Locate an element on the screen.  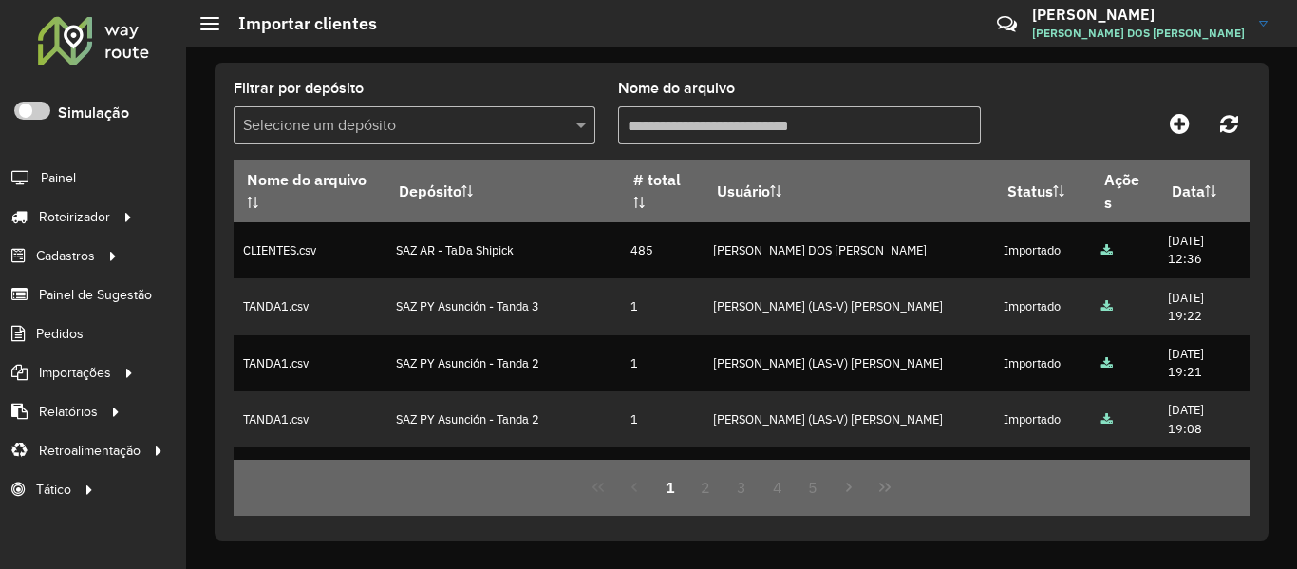
td: CLIENTES.csv is located at coordinates (309, 250).